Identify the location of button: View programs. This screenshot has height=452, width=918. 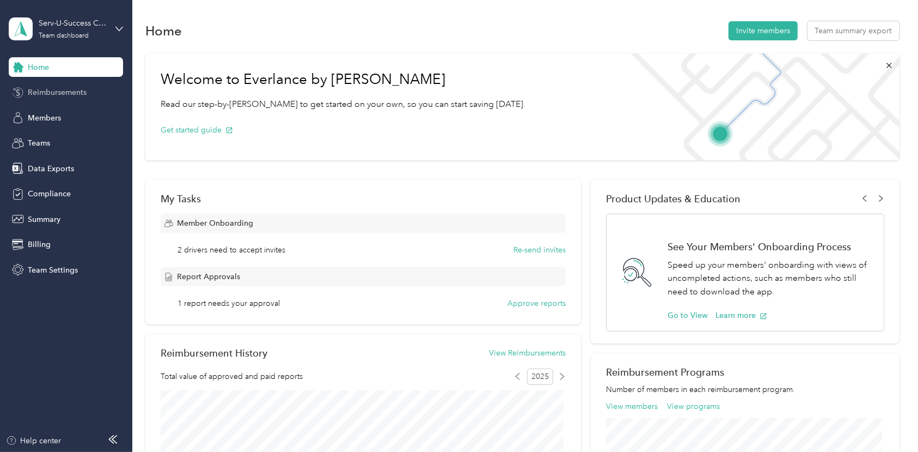
(693, 406).